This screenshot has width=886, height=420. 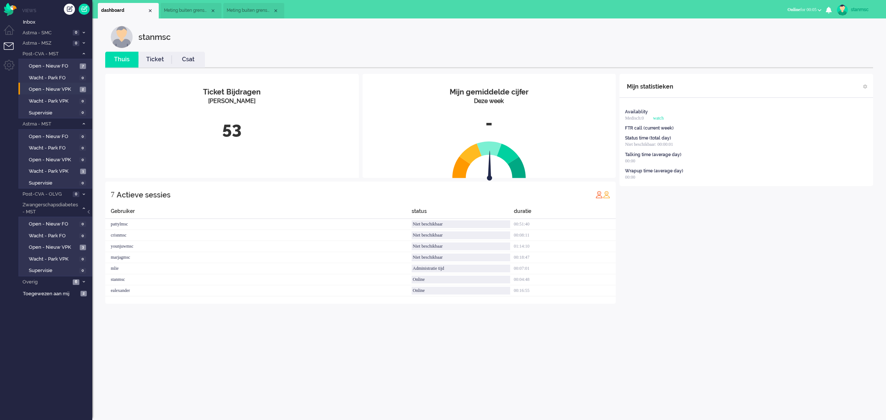 What do you see at coordinates (122, 37) in the screenshot?
I see `img: customer.svg` at bounding box center [122, 37].